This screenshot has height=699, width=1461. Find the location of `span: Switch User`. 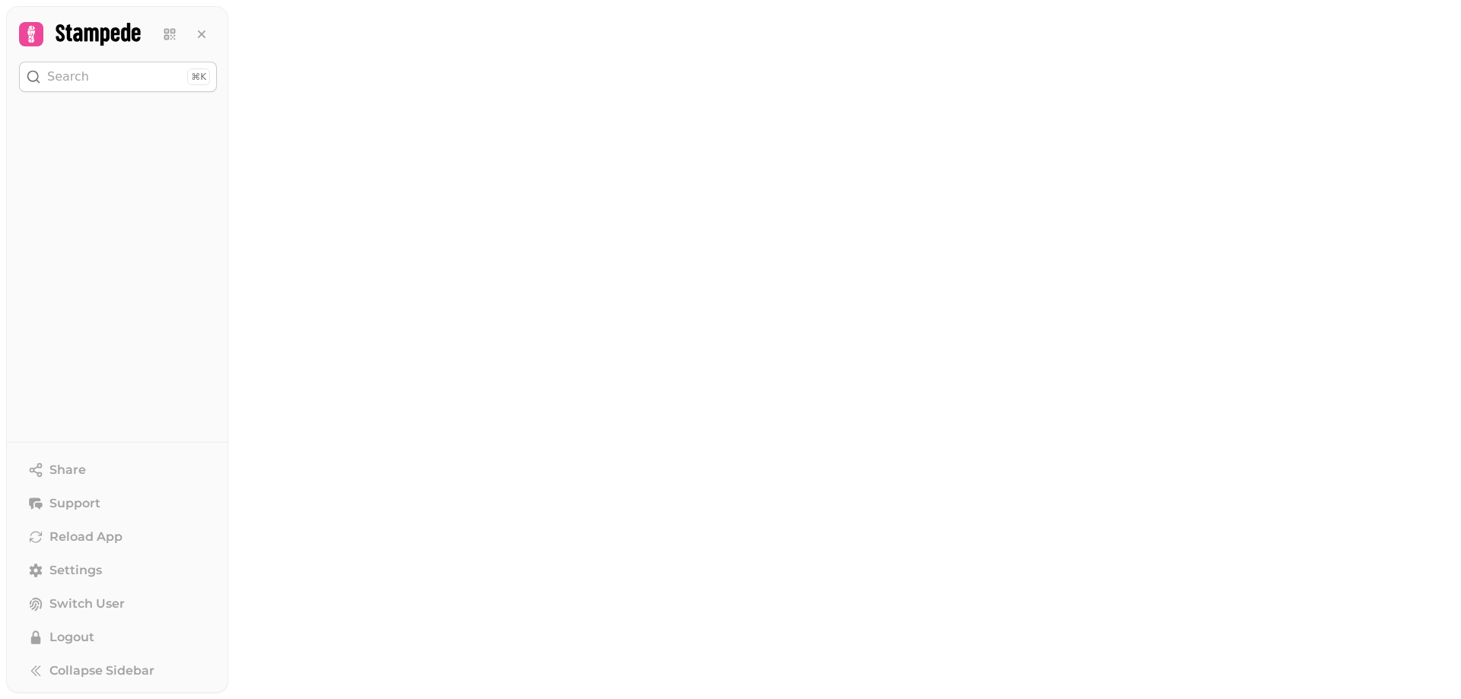

span: Switch User is located at coordinates (87, 604).